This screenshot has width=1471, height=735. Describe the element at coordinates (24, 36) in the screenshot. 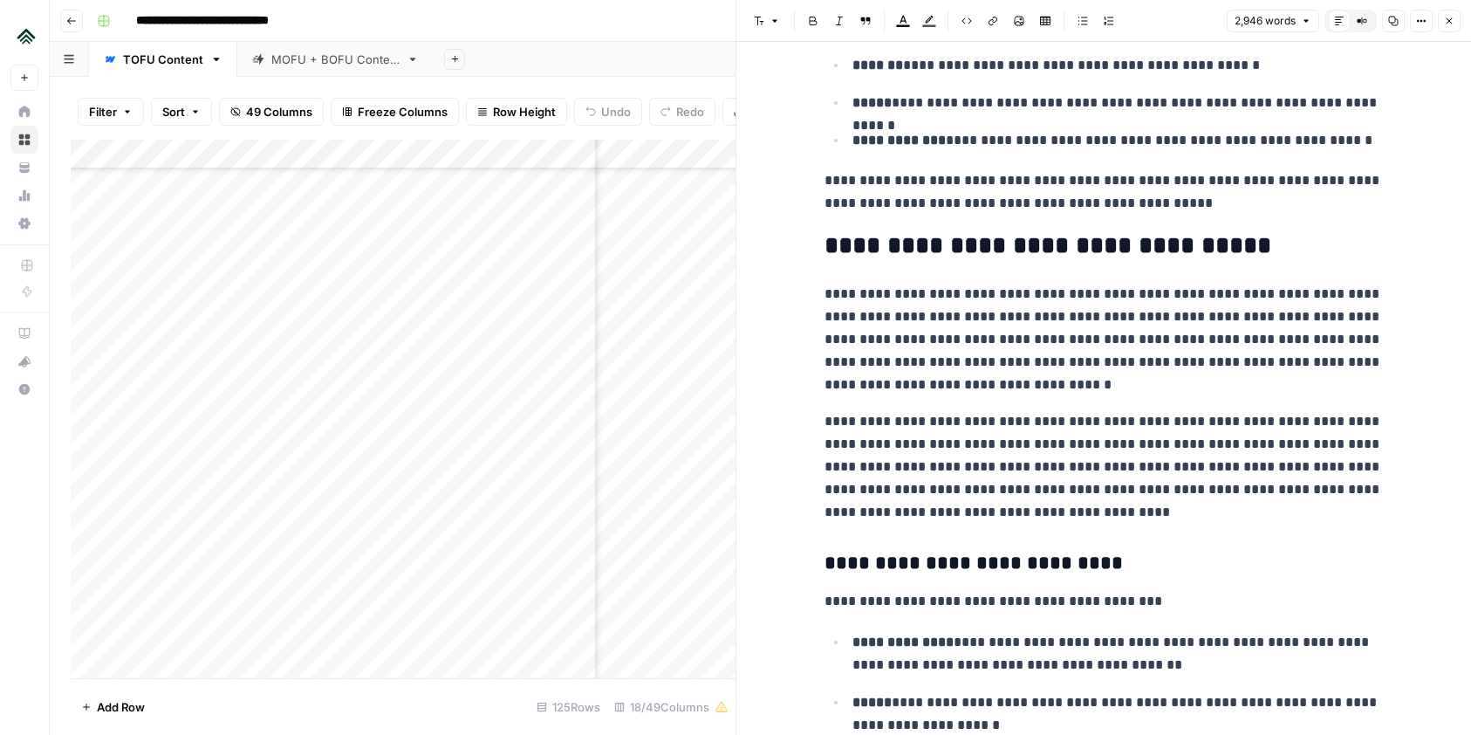

I see `button: Workspace: Uplisting` at that location.